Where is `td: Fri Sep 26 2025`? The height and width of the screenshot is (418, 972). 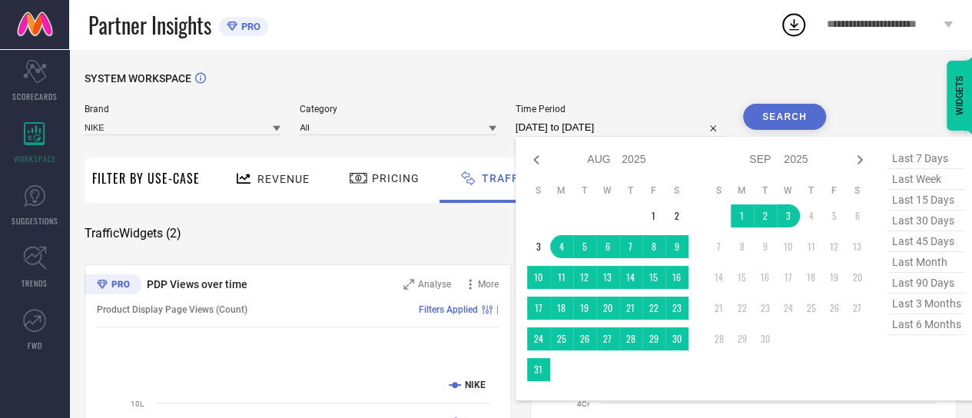 td: Fri Sep 26 2025 is located at coordinates (834, 308).